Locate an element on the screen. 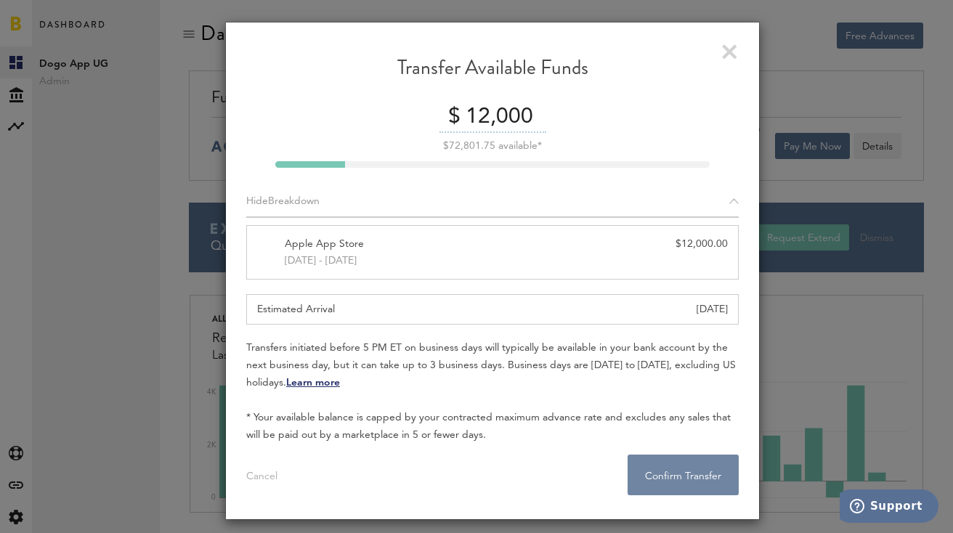 The image size is (953, 533). button: Cancel is located at coordinates (261, 475).